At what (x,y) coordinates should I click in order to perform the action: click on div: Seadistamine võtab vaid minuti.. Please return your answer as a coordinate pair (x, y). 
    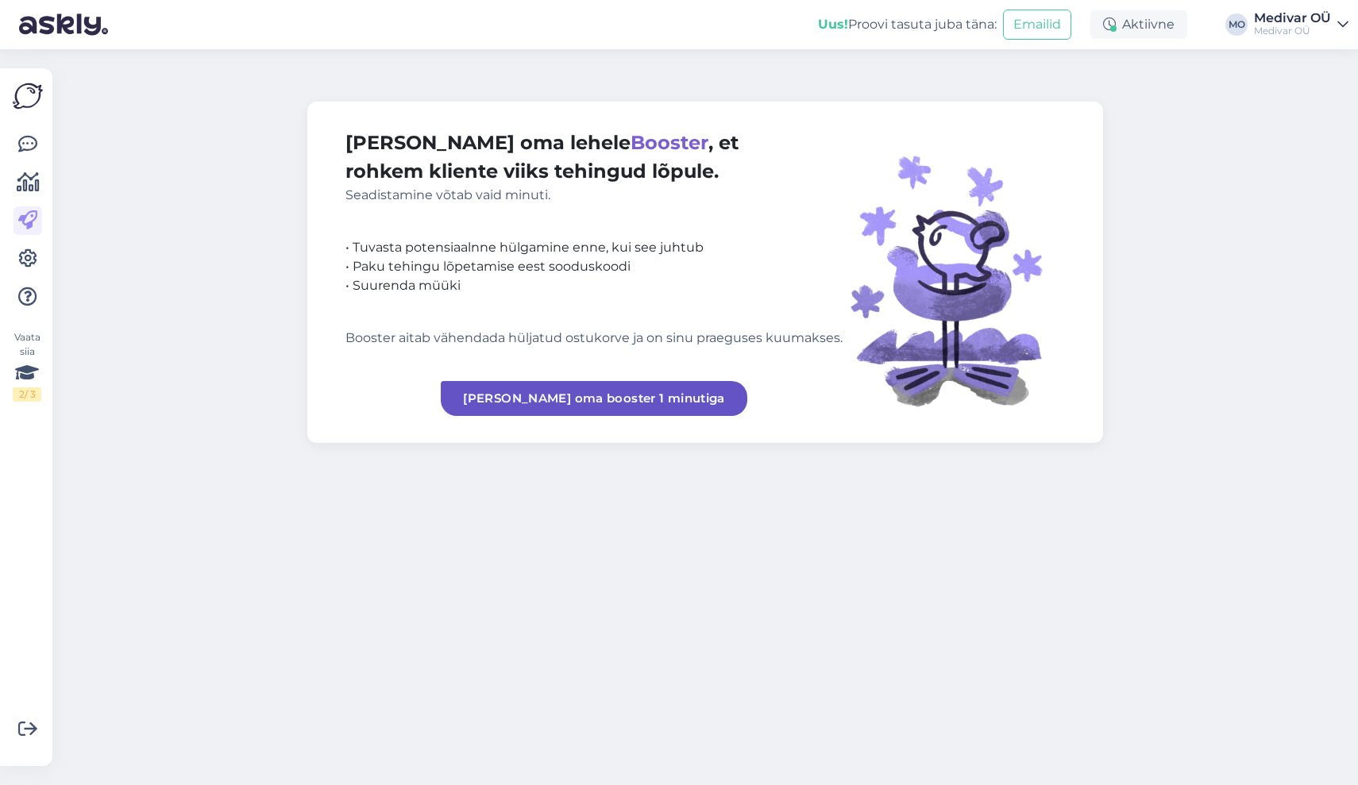
    Looking at the image, I should click on (594, 195).